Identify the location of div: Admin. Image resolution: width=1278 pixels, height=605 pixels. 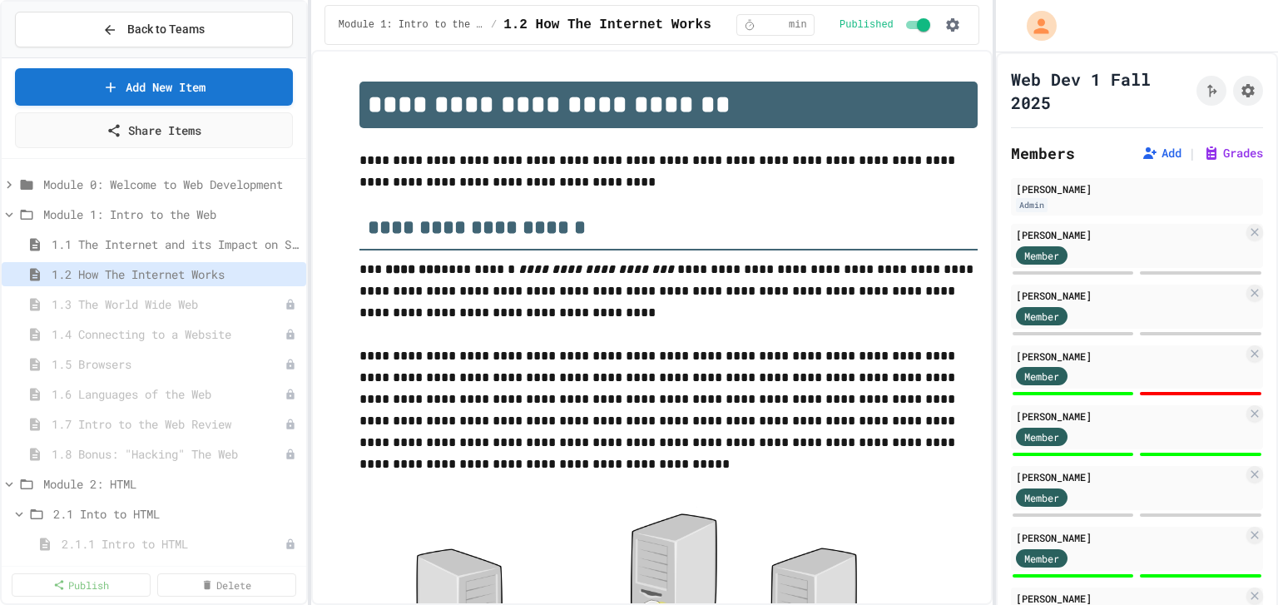
(1032, 205).